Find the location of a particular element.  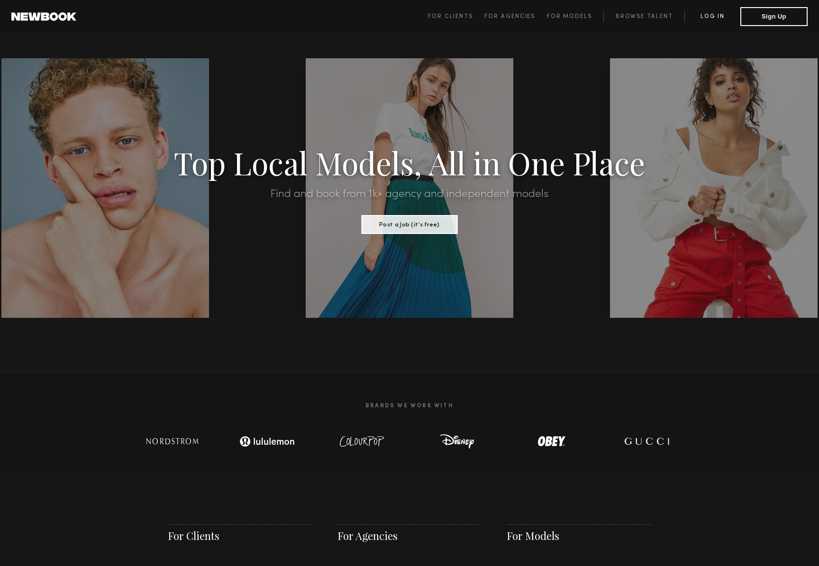

img: logo-gucci.svg is located at coordinates (646, 442).